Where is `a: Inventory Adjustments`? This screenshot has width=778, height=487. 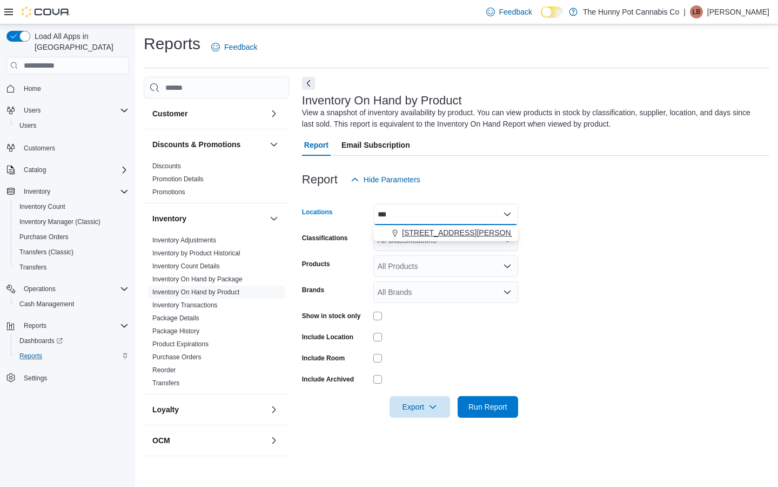 a: Inventory Adjustments is located at coordinates (184, 240).